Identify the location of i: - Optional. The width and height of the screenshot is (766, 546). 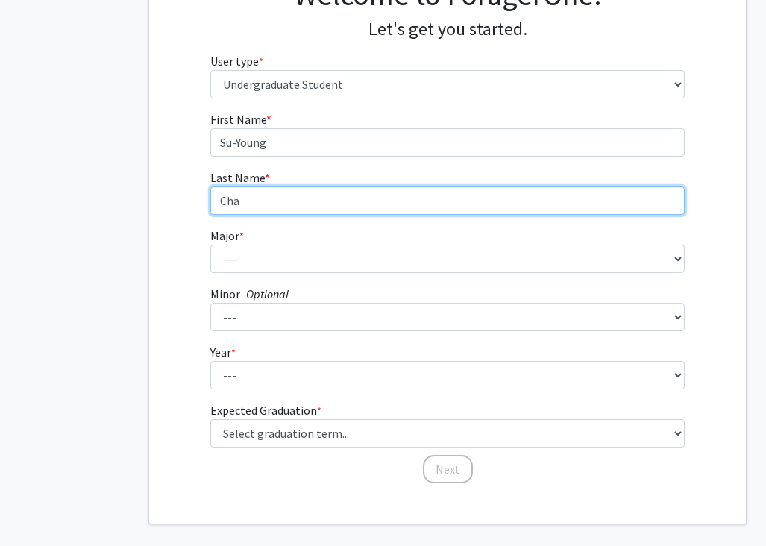
(264, 294).